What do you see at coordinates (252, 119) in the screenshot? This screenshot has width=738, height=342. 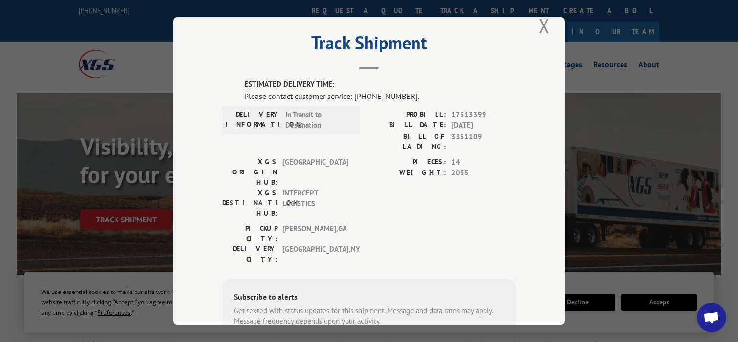 I see `label: DELIVERY INFORMATION:` at bounding box center [252, 119].